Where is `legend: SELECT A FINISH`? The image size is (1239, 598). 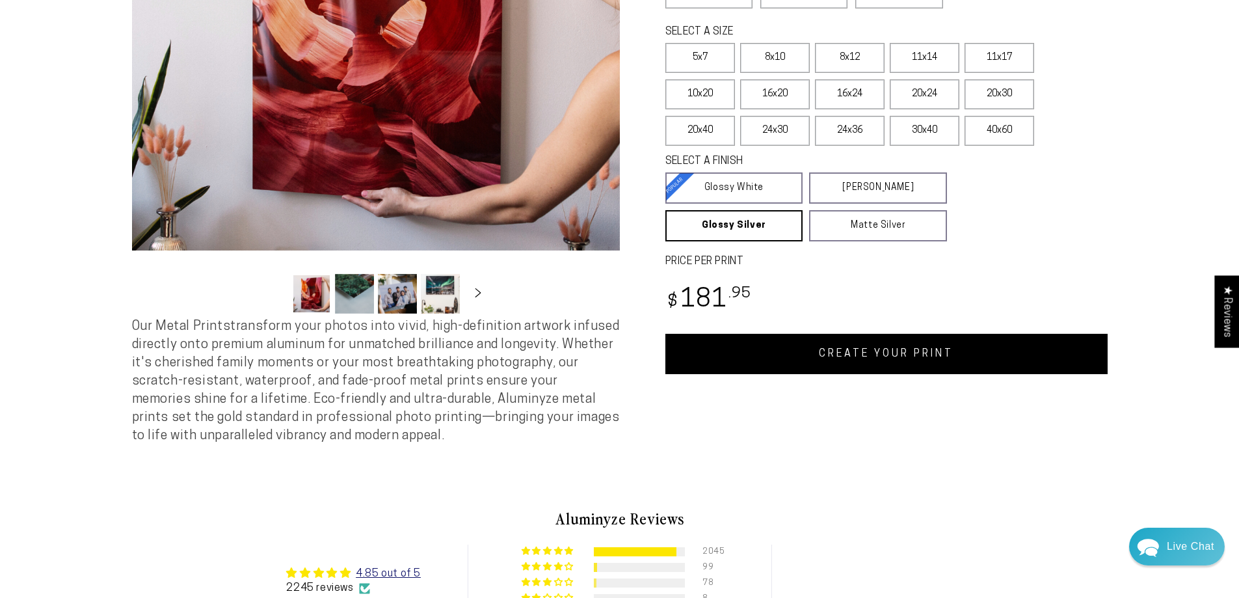
legend: SELECT A FINISH is located at coordinates (790, 161).